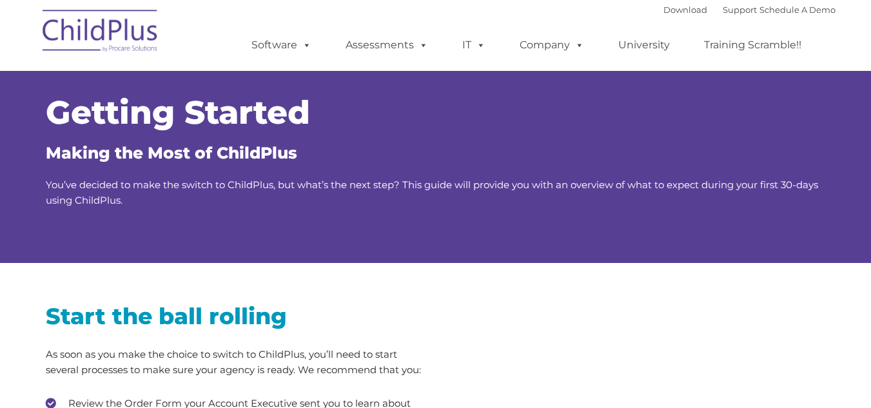 The image size is (871, 408). What do you see at coordinates (236, 362) in the screenshot?
I see `p: As soon as you make the choice to switch to ChildPlus, you’ll need to start several processes to ...` at bounding box center [236, 362].